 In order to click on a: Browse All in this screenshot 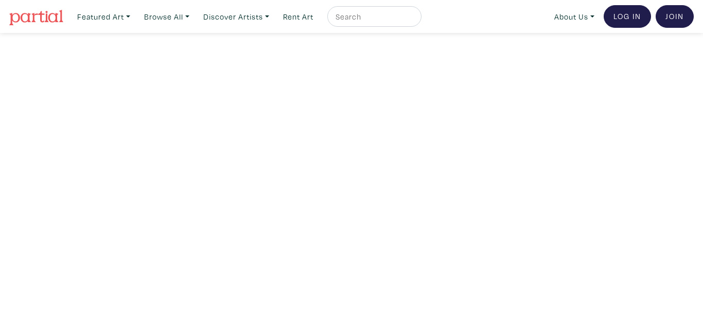, I will do `click(167, 16)`.